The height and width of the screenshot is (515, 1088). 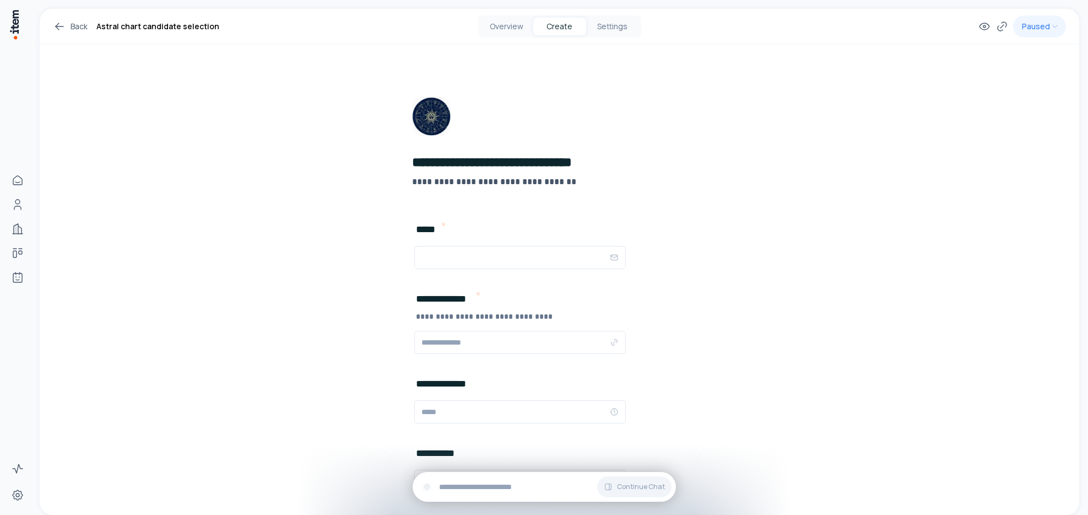 I want to click on h1: Astral chart candidate selection, so click(x=158, y=26).